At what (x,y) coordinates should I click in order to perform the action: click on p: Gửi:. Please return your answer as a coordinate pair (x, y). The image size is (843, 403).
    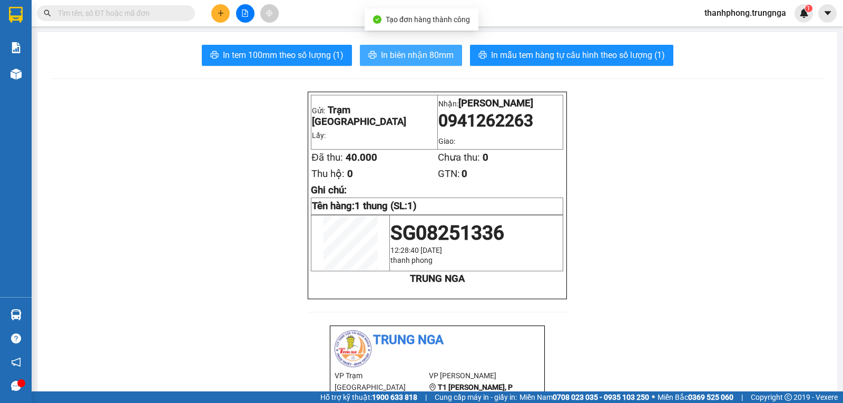
    Looking at the image, I should click on (374, 116).